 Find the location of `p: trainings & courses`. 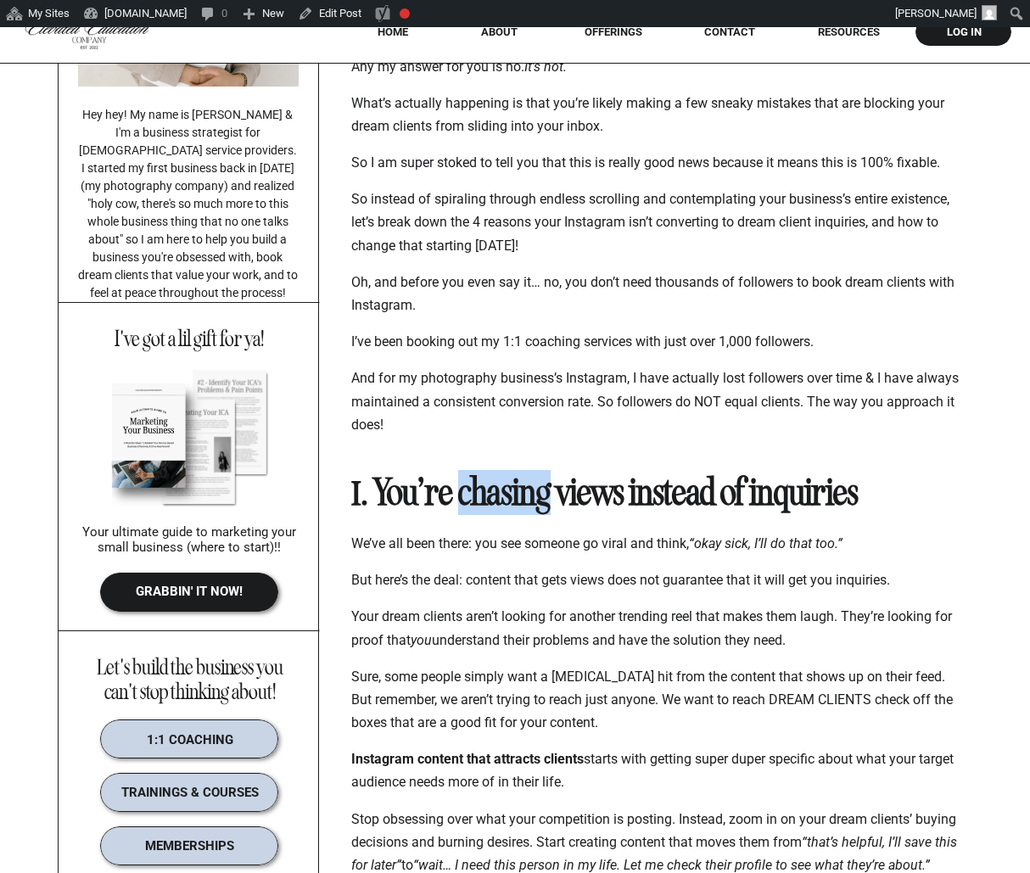

p: trainings & courses is located at coordinates (189, 790).